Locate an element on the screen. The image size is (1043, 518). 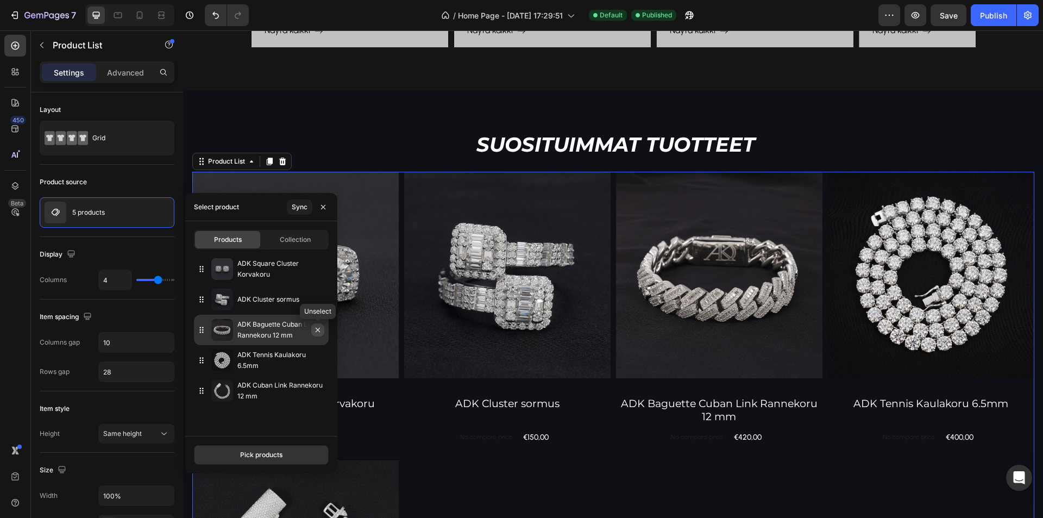
div: Undo/Redo is located at coordinates (227, 15).